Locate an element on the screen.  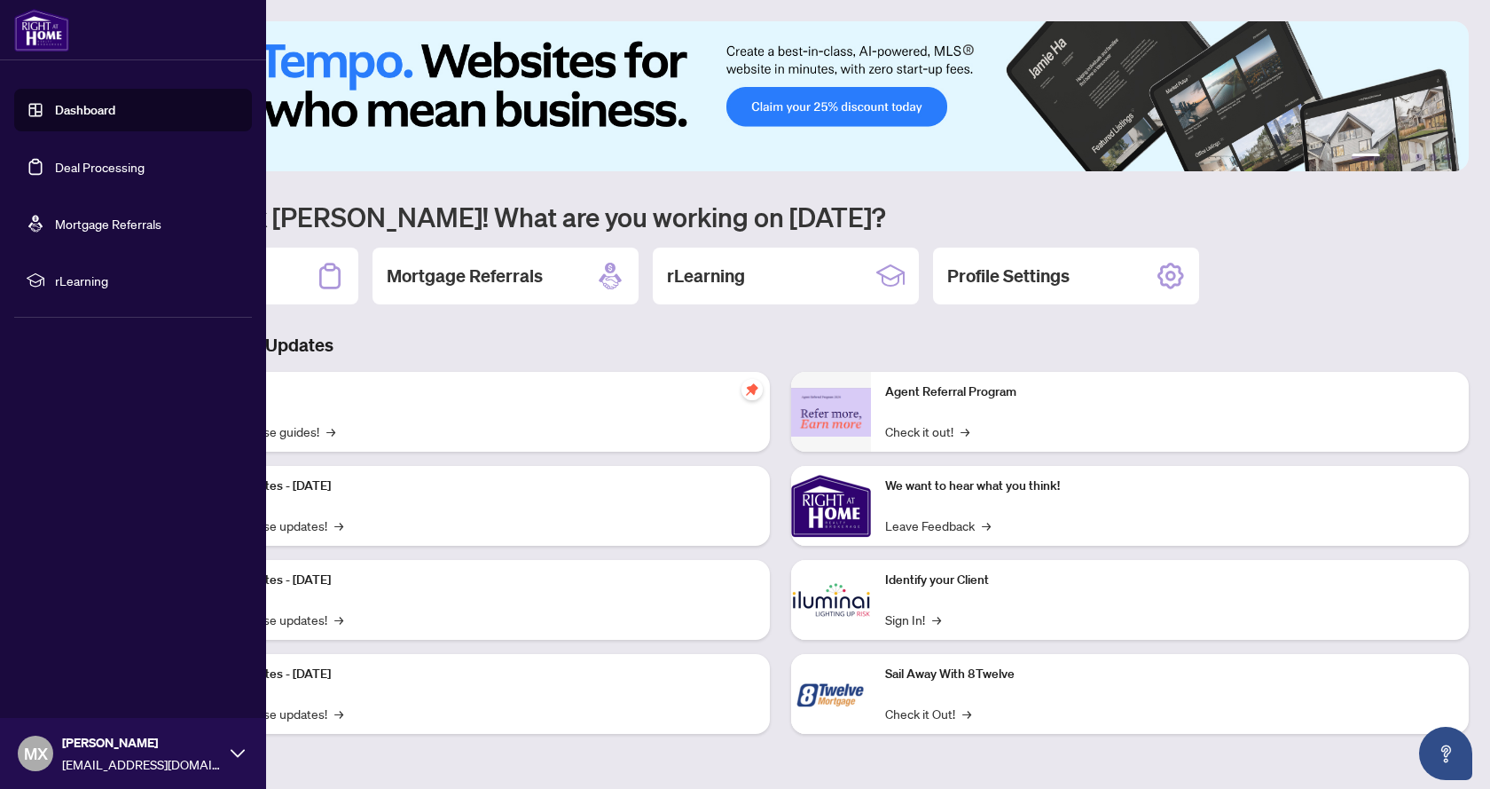
button: 3 is located at coordinates (1405, 157).